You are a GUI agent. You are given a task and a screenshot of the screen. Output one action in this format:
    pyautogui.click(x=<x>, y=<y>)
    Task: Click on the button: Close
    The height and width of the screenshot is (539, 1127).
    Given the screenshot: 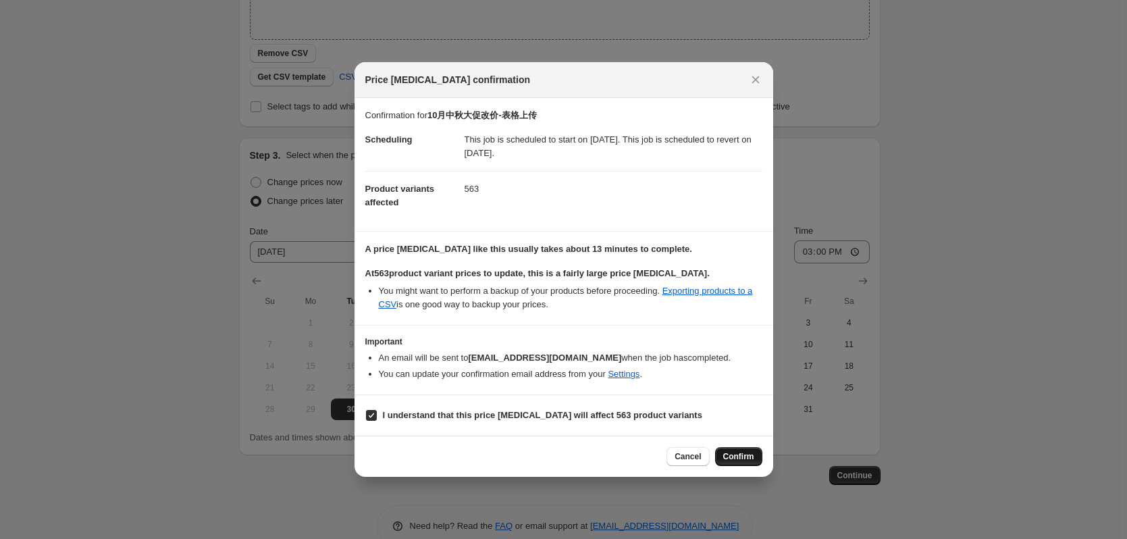 What is the action you would take?
    pyautogui.click(x=756, y=80)
    